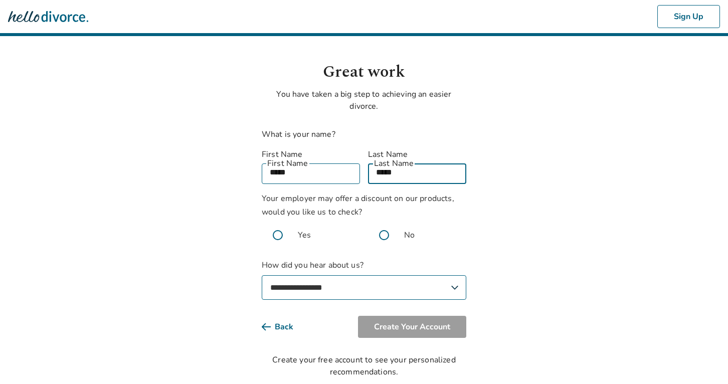 The image size is (728, 384). I want to click on p: You have taken a big step to achieving an easier divorce., so click(364, 100).